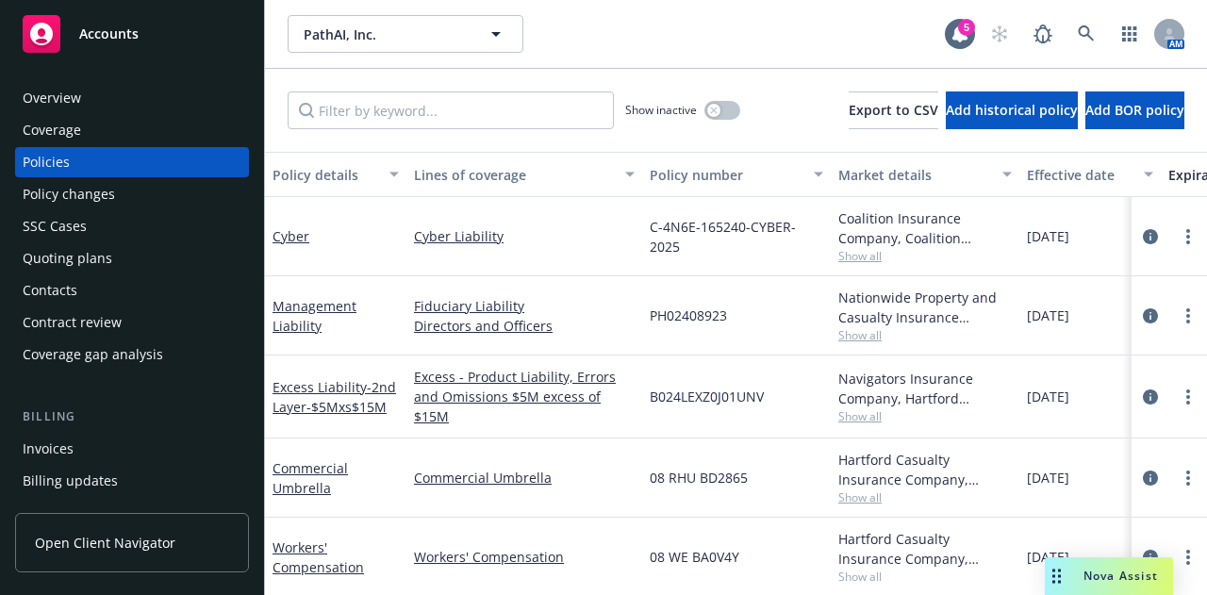 The width and height of the screenshot is (1207, 595). I want to click on button: Add historical policy, so click(1012, 110).